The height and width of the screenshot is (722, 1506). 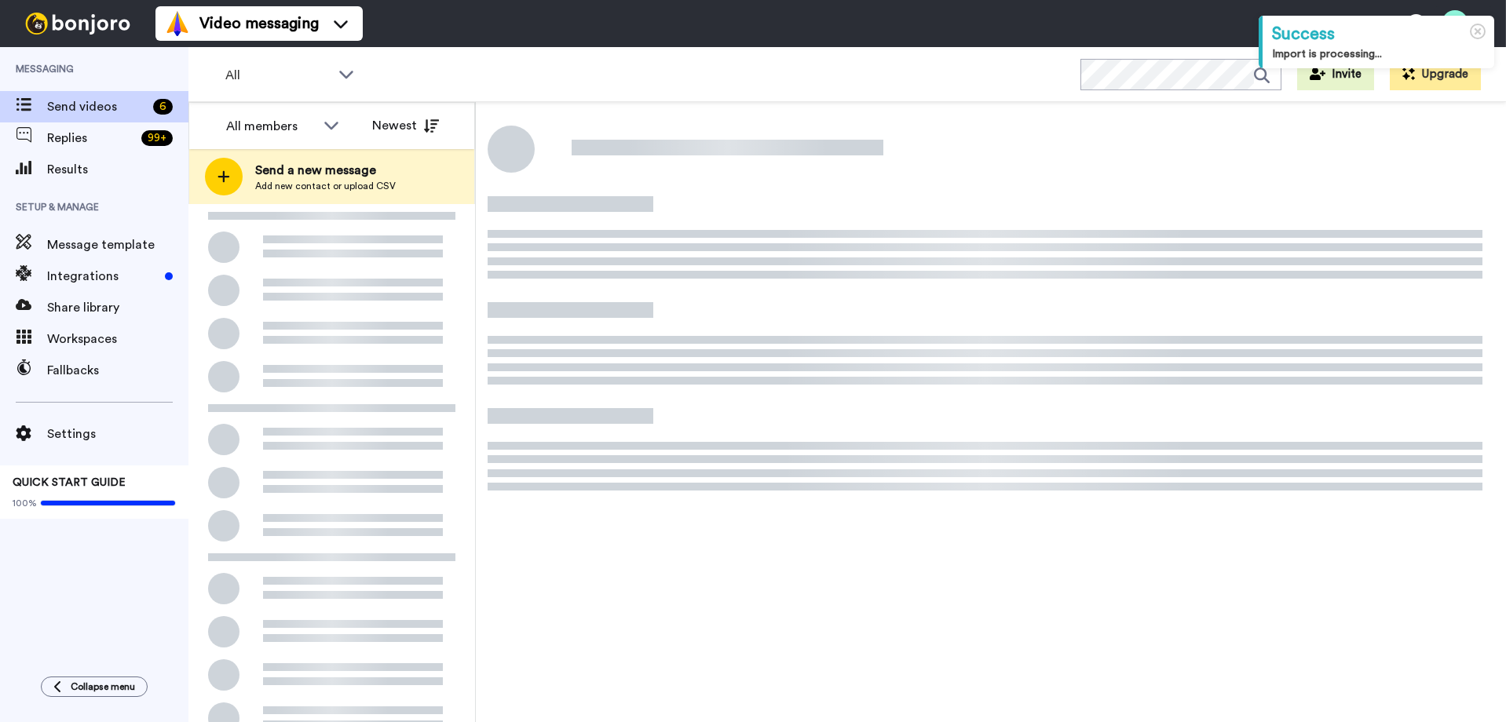 I want to click on span: All, so click(x=278, y=75).